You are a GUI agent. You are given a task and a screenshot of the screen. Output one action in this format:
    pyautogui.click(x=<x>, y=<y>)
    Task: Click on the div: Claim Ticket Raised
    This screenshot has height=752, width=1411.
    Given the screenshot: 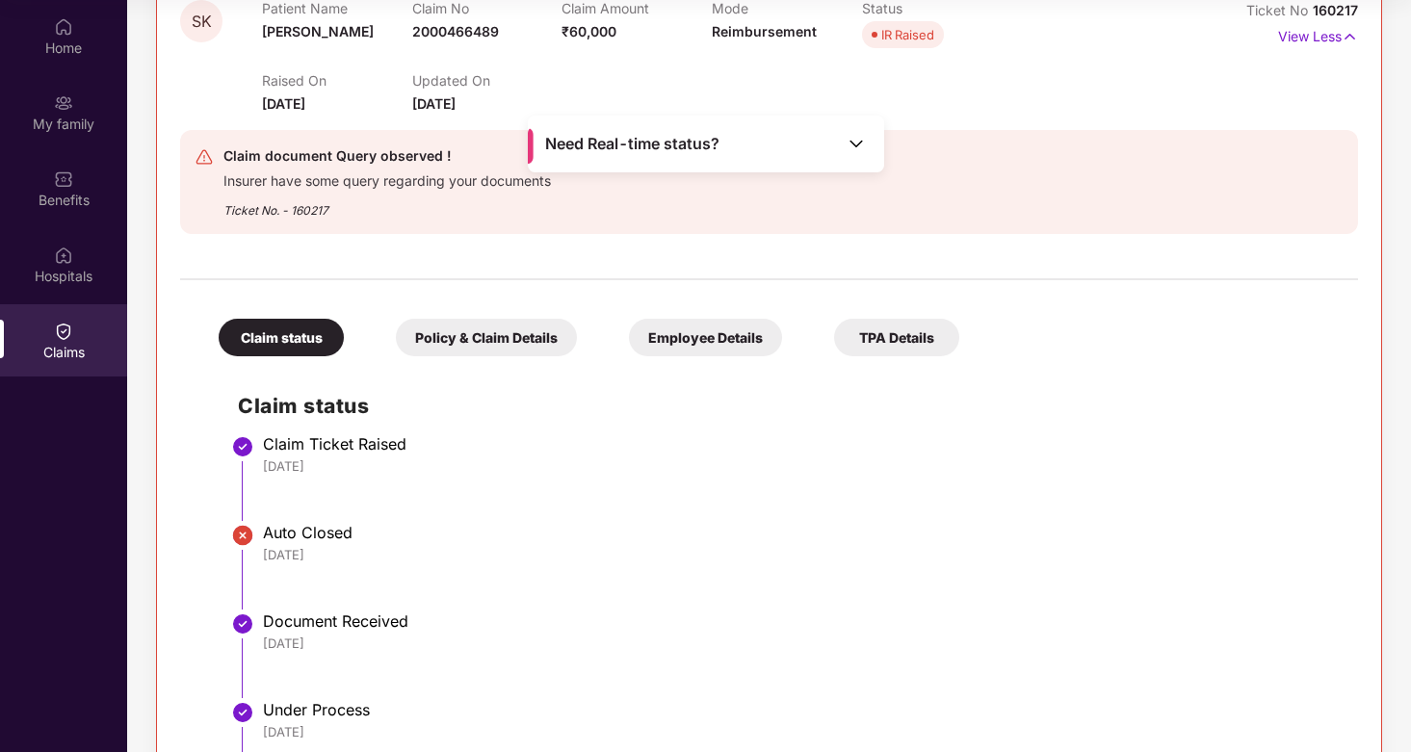 What is the action you would take?
    pyautogui.click(x=800, y=444)
    